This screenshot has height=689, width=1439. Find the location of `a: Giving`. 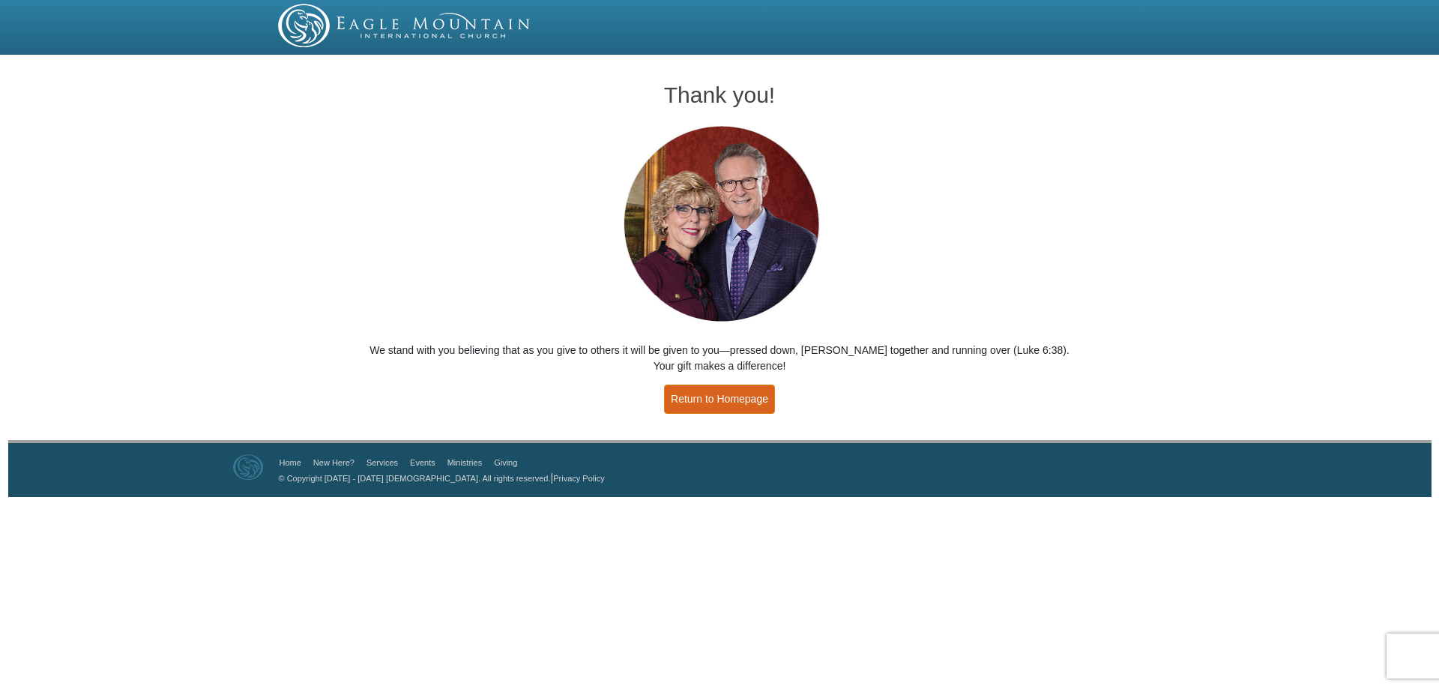

a: Giving is located at coordinates (505, 462).